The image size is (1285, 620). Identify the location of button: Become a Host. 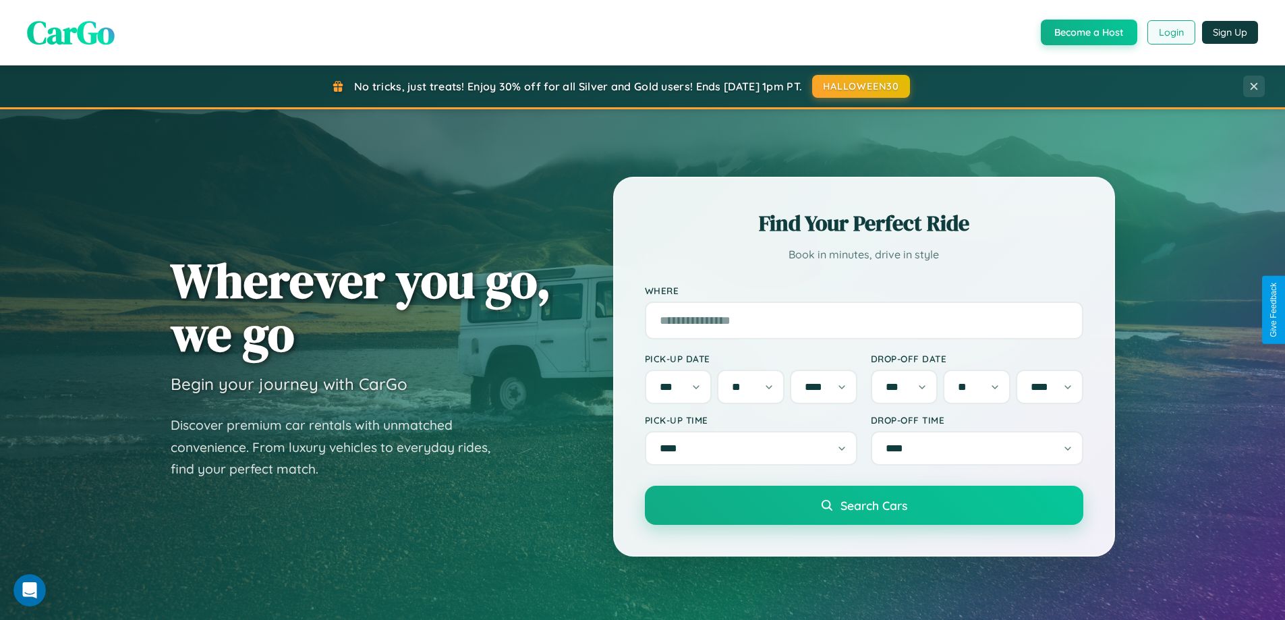
(1089, 32).